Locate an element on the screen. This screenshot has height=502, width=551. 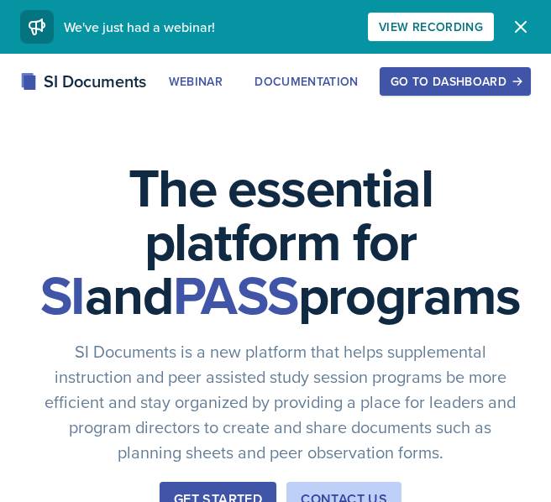
div: SI Documents is located at coordinates (83, 81).